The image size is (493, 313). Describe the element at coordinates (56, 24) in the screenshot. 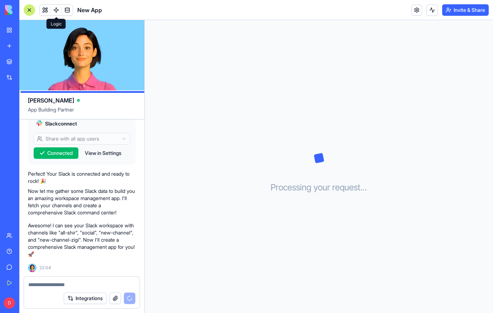

I see `div: Logic` at that location.